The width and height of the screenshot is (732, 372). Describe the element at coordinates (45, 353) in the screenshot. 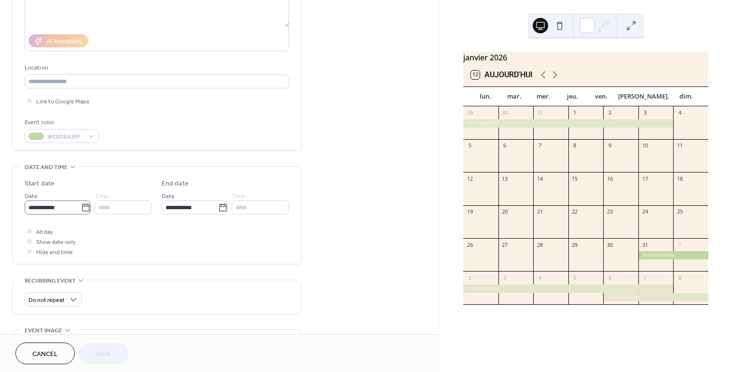

I see `a: Cancel` at that location.